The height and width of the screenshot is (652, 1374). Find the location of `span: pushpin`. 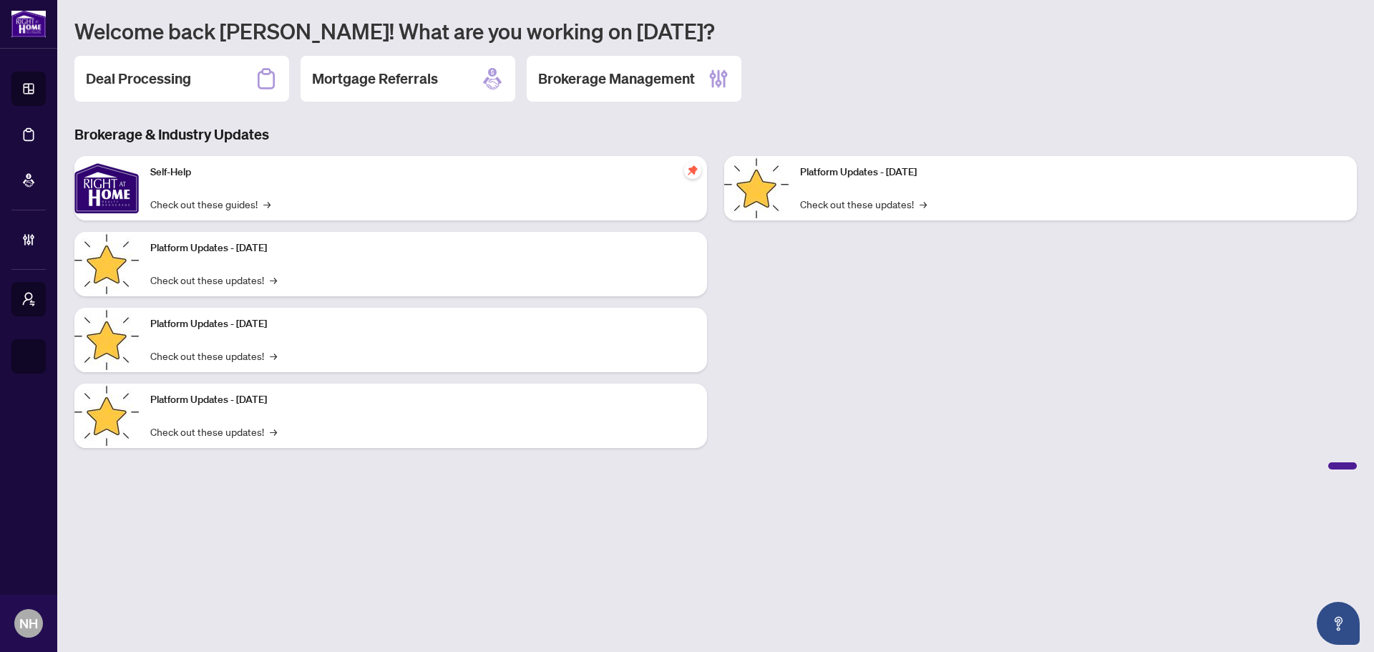

span: pushpin is located at coordinates (693, 170).